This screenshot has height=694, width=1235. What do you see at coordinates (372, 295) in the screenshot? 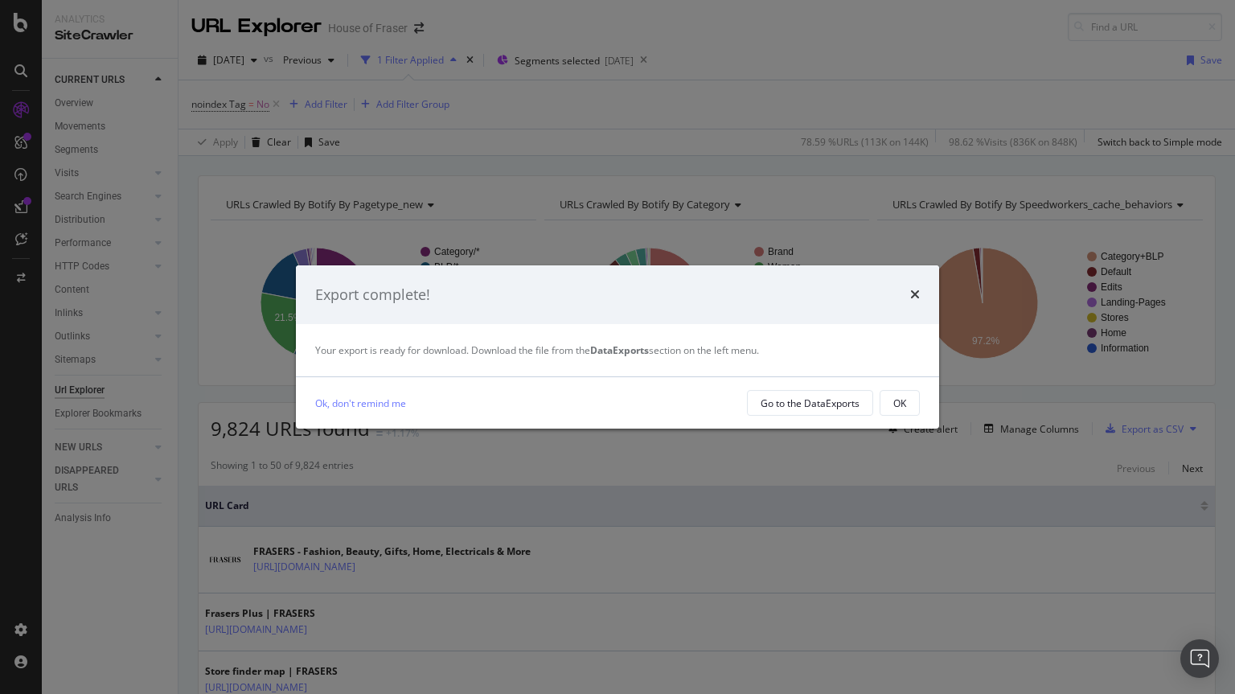
I see `div: Export complete!` at bounding box center [372, 295].